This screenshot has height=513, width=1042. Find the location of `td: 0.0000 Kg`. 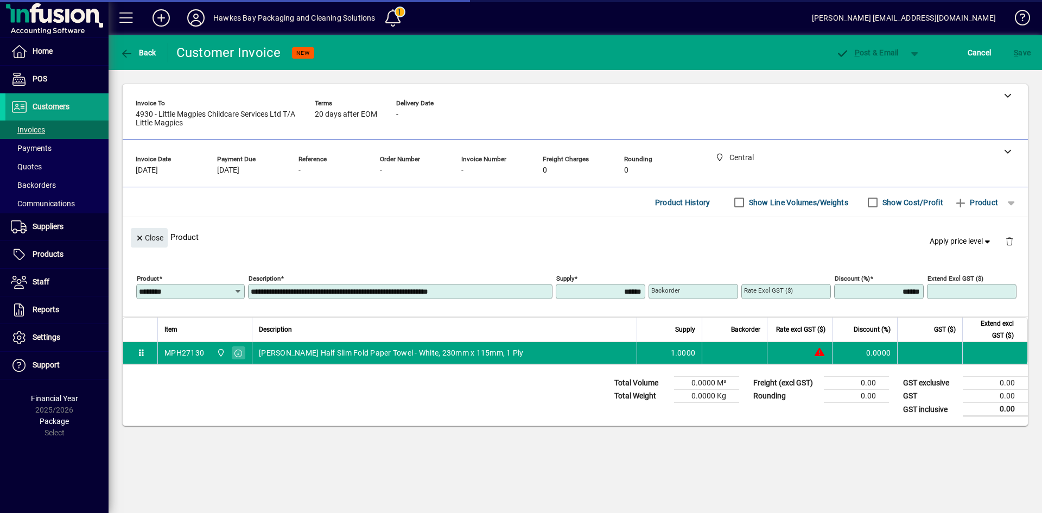

td: 0.0000 Kg is located at coordinates (707, 396).